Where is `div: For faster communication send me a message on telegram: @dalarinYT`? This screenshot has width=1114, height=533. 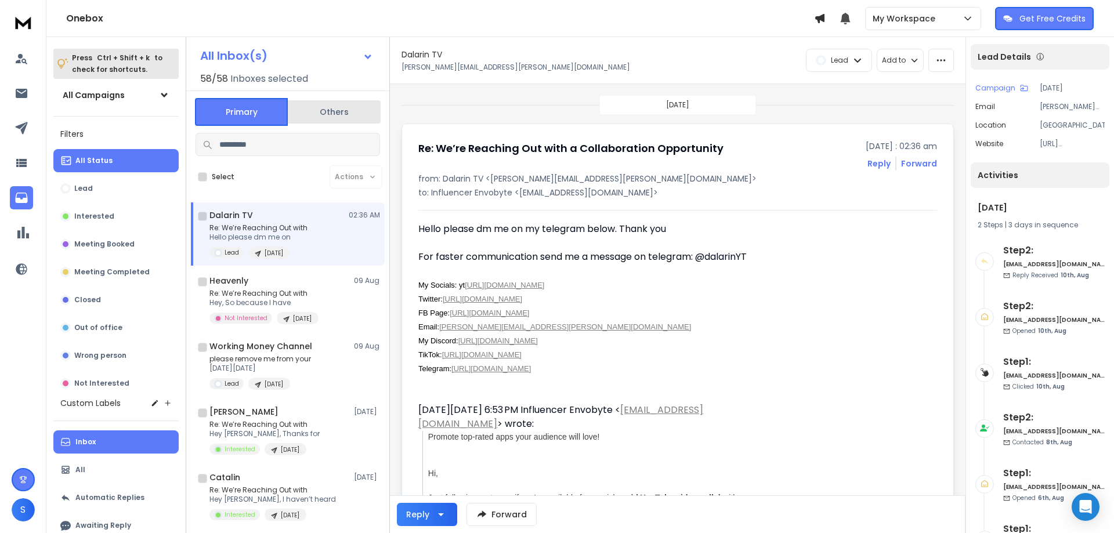
div: For faster communication send me a message on telegram: @dalarinYT is located at coordinates (588, 313).